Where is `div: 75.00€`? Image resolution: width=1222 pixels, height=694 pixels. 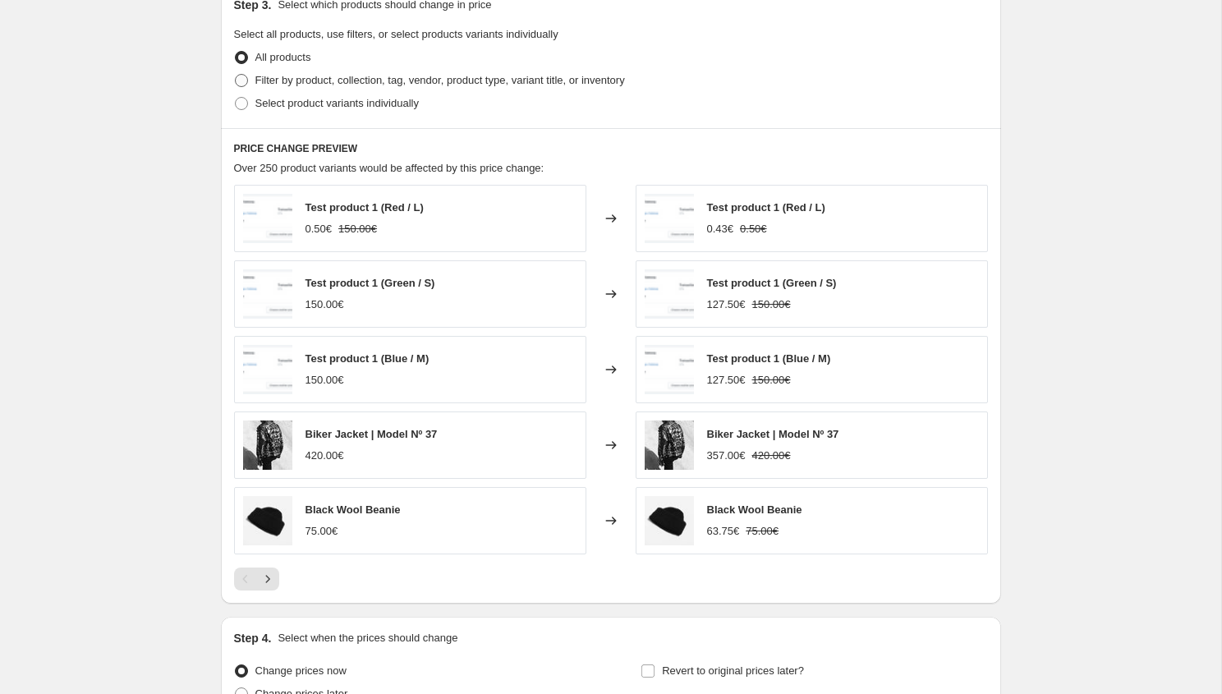 div: 75.00€ is located at coordinates (322, 531).